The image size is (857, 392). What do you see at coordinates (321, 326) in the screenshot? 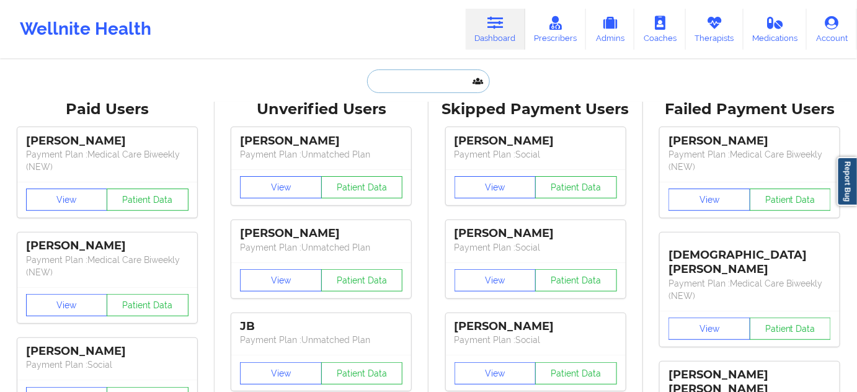
I see `div: JB` at bounding box center [321, 326].